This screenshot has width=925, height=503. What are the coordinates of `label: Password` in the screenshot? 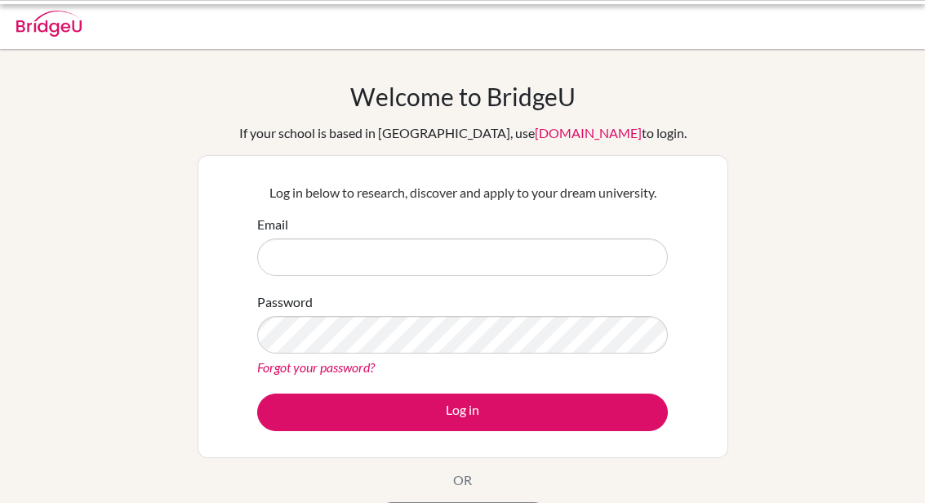 It's located at (285, 302).